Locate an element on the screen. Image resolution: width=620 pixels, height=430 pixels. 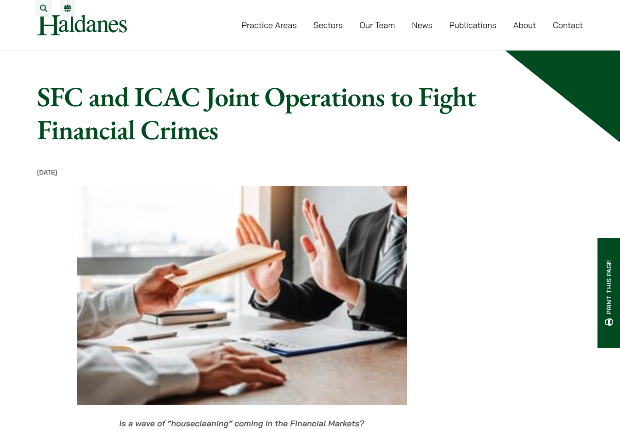
h1: SFC and ICAC Joint Operations to Fight Financial Crimes is located at coordinates (276, 113).